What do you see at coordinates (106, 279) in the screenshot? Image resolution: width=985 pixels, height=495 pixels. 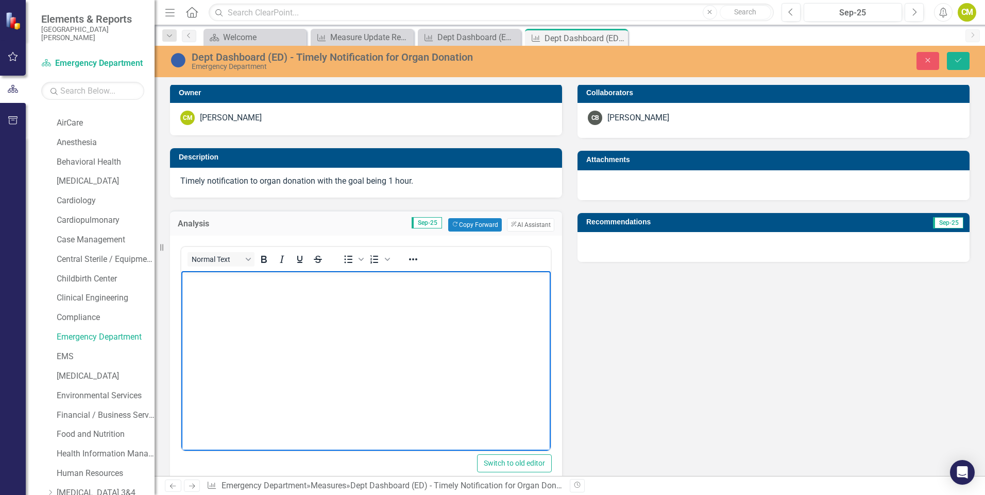 I see `a: Childbirth Center` at bounding box center [106, 279].